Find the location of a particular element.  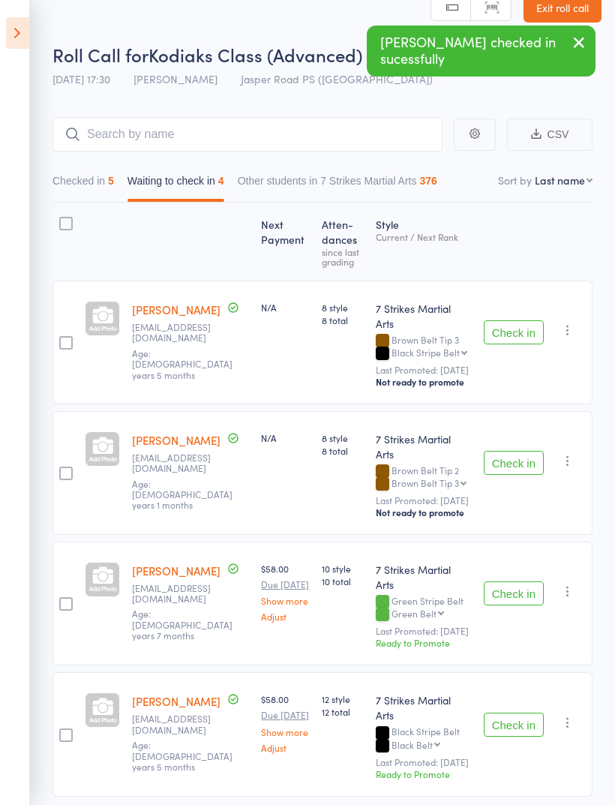

button: Waiting to check in4 is located at coordinates (176, 185).